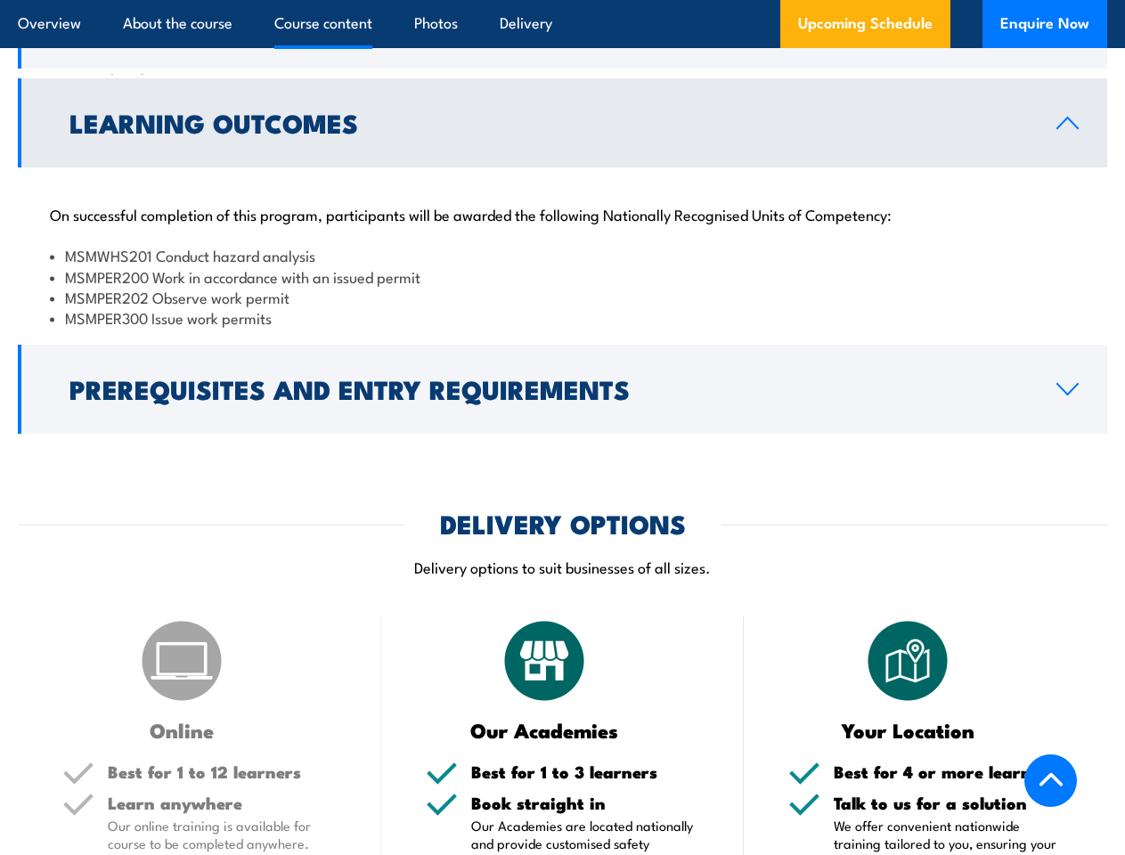 The height and width of the screenshot is (855, 1125). Describe the element at coordinates (562, 297) in the screenshot. I see `li: MSMPER202 Observe work permit` at that location.